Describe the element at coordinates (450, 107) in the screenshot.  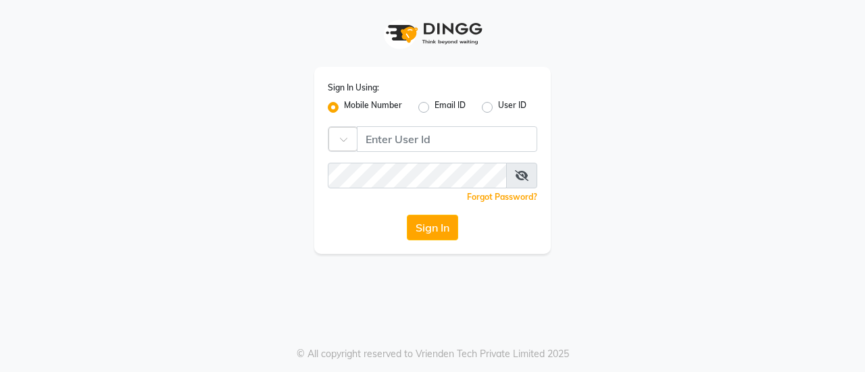
I see `label: Email ID` at that location.